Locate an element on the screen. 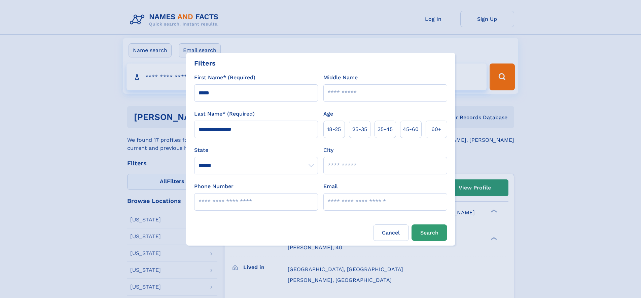 The height and width of the screenshot is (298, 641). button: Search is located at coordinates (429, 233).